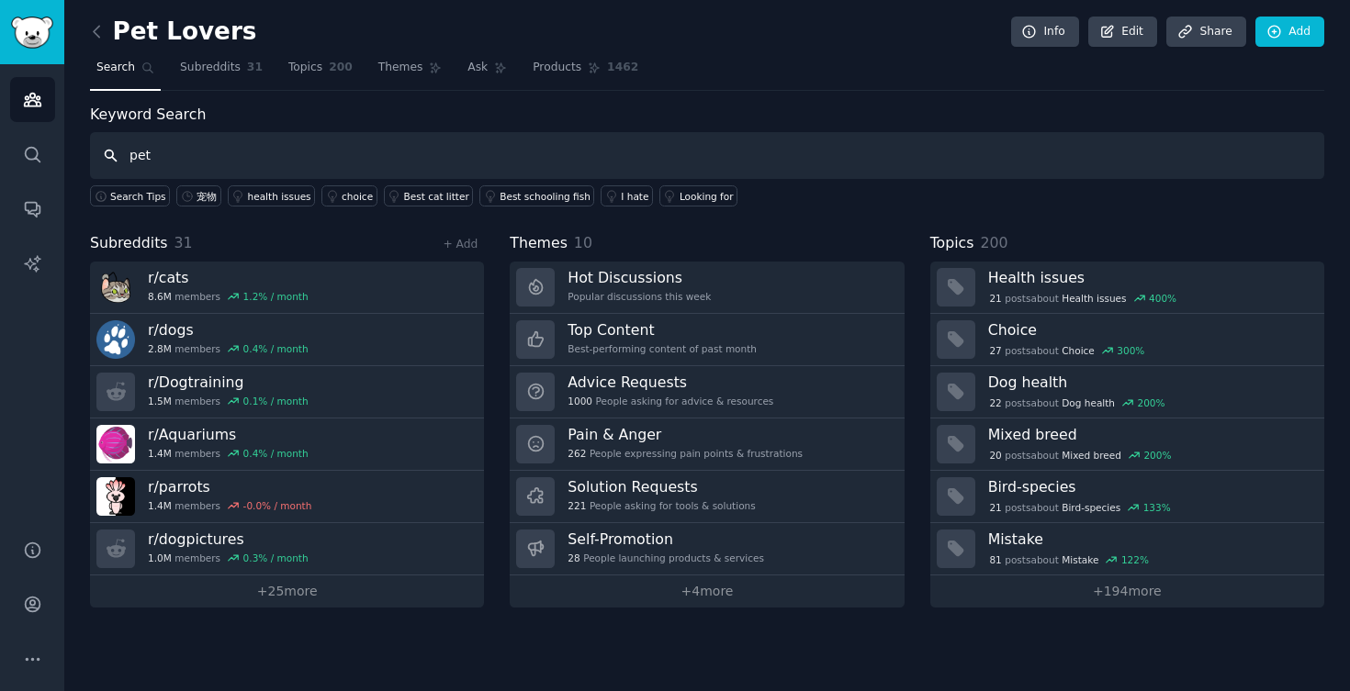 The height and width of the screenshot is (691, 1350). What do you see at coordinates (32, 32) in the screenshot?
I see `img: GummySearch logo` at bounding box center [32, 32].